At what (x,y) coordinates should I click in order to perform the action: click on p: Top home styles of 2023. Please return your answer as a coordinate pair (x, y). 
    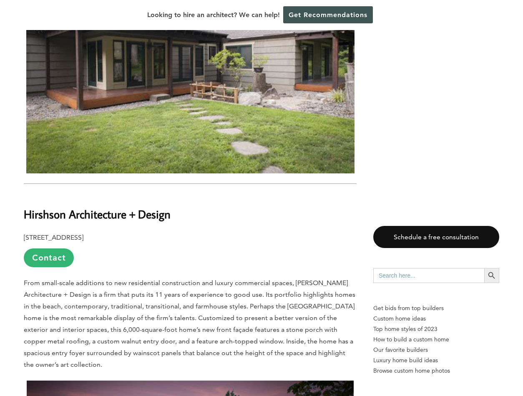
    Looking at the image, I should click on (436, 329).